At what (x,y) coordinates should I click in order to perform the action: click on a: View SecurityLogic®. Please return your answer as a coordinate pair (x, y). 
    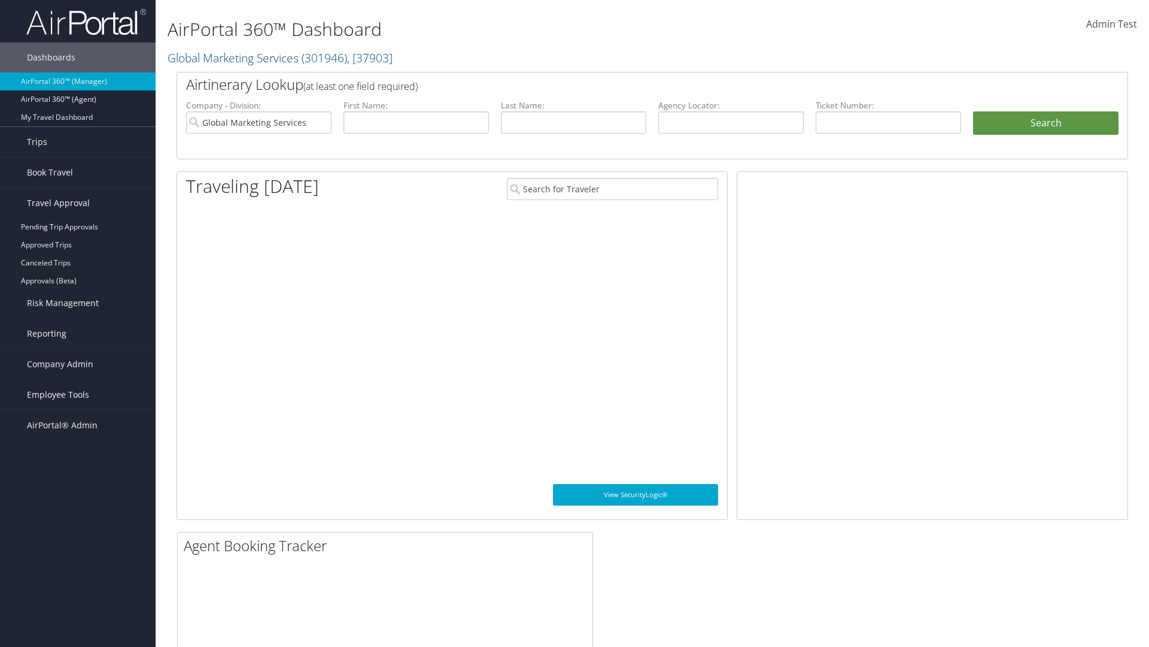
    Looking at the image, I should click on (636, 494).